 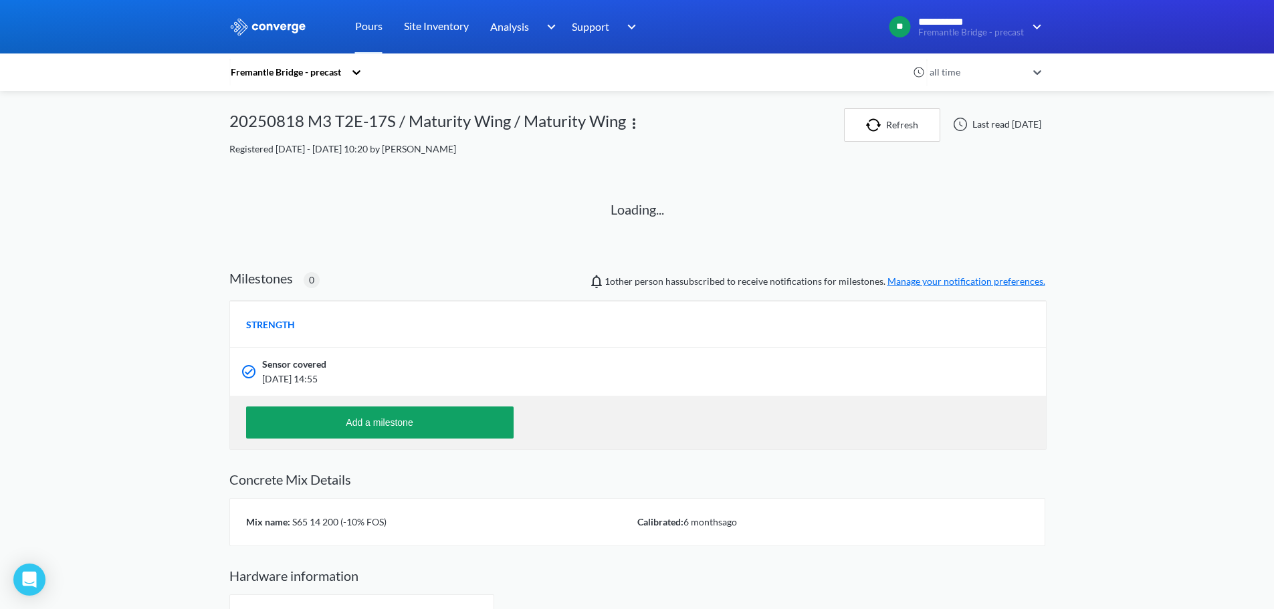 I want to click on span: Fremantle Bridge - precast, so click(x=971, y=32).